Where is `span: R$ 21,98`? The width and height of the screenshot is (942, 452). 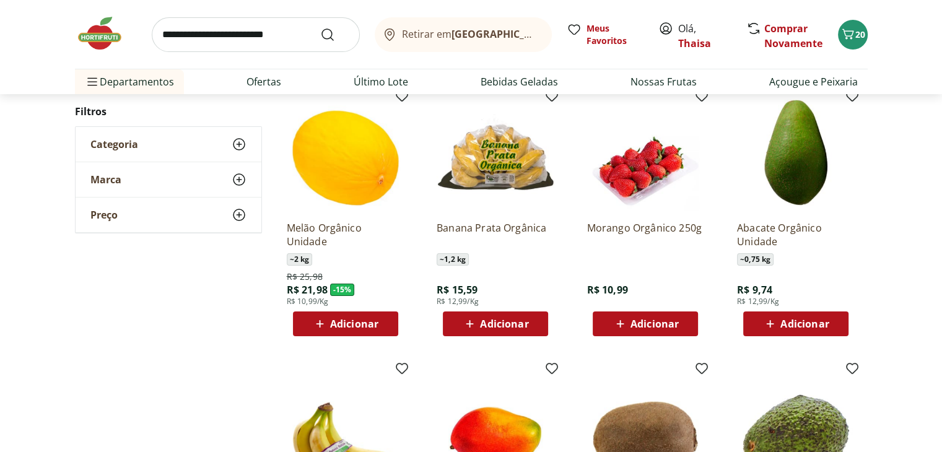
span: R$ 21,98 is located at coordinates (307, 290).